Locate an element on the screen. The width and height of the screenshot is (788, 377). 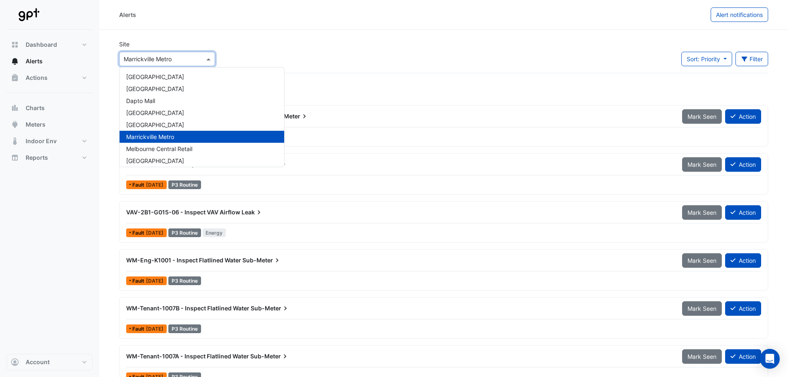
div: Alerts is located at coordinates (127, 14).